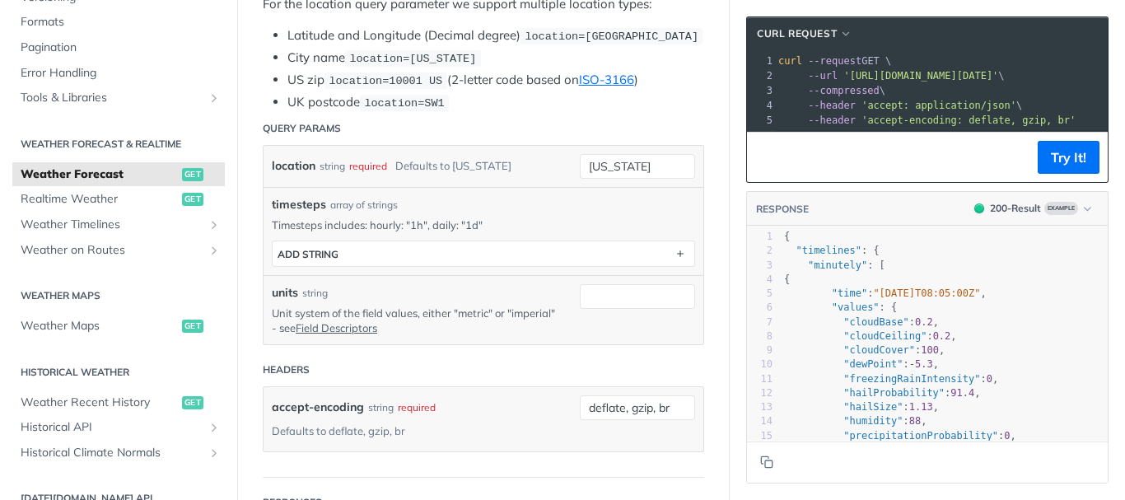 This screenshot has width=1125, height=500. Describe the element at coordinates (759, 364) in the screenshot. I see `div: 10` at that location.